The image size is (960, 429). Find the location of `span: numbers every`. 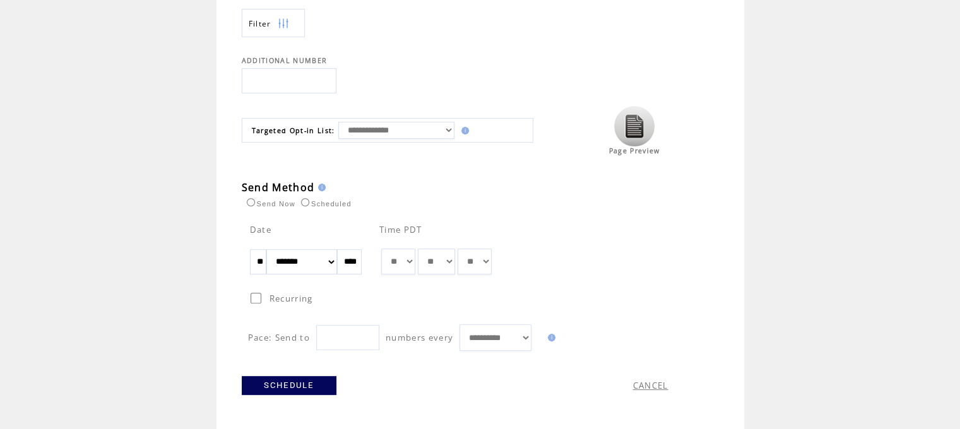

span: numbers every is located at coordinates (419, 338).